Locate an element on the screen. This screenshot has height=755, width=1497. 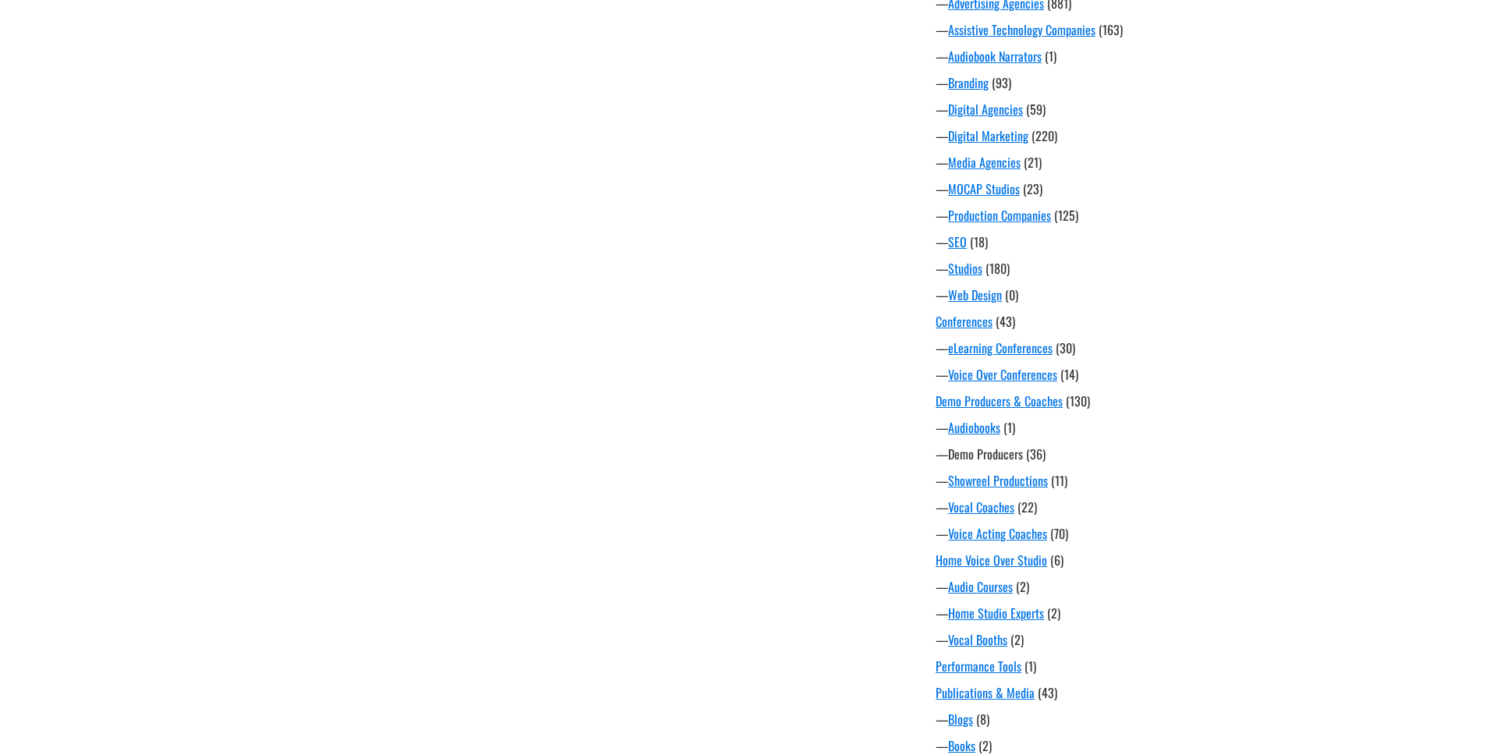
span: (180) is located at coordinates (997, 268).